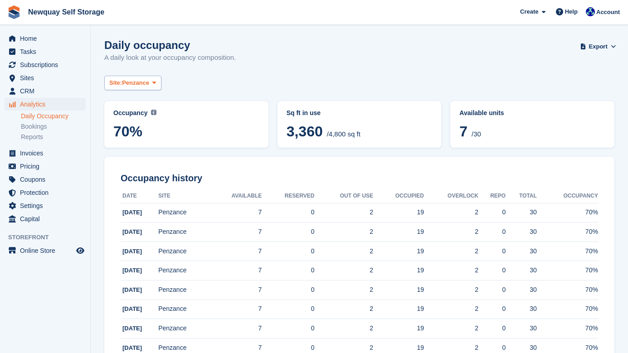 The image size is (628, 353). Describe the element at coordinates (492, 196) in the screenshot. I see `th: Repo` at that location.